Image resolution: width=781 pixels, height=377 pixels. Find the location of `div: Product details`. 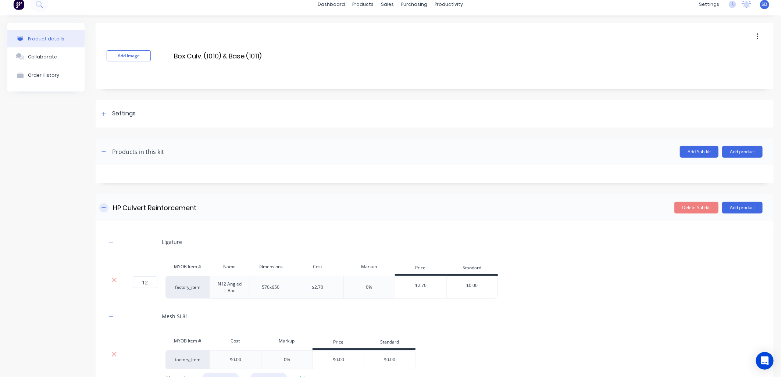

div: Product details is located at coordinates (46, 39).